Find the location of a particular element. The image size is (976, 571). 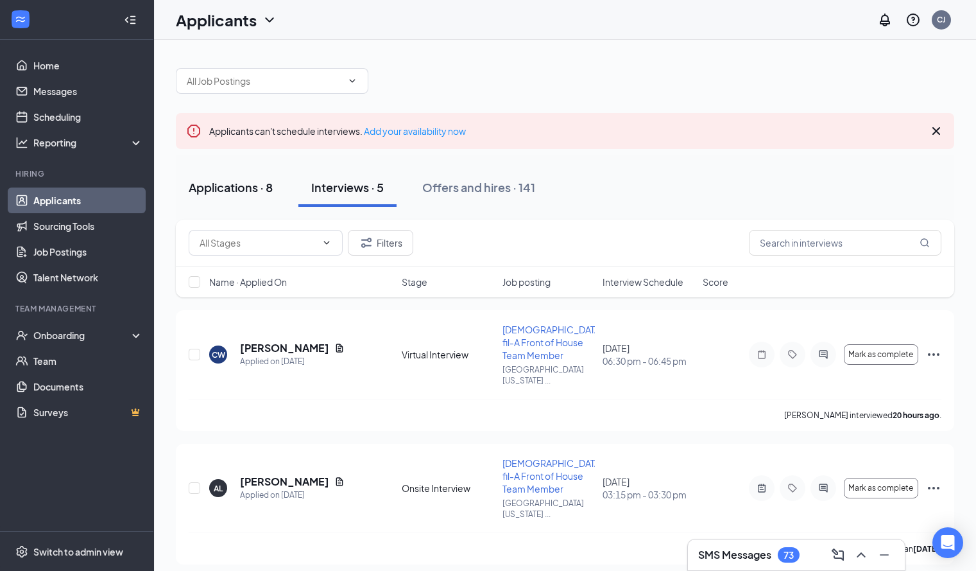

div: 73 is located at coordinates (789, 555).